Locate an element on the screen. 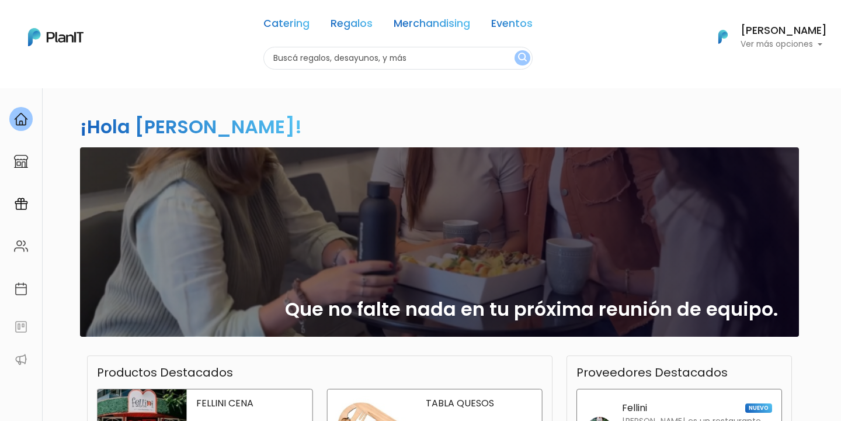 The width and height of the screenshot is (841, 421). img: search_button-432b6d5273f82d61273b3651a40e1bd1b912527efae98b1b7a1b2c0702e16a8d.svg is located at coordinates (522, 58).